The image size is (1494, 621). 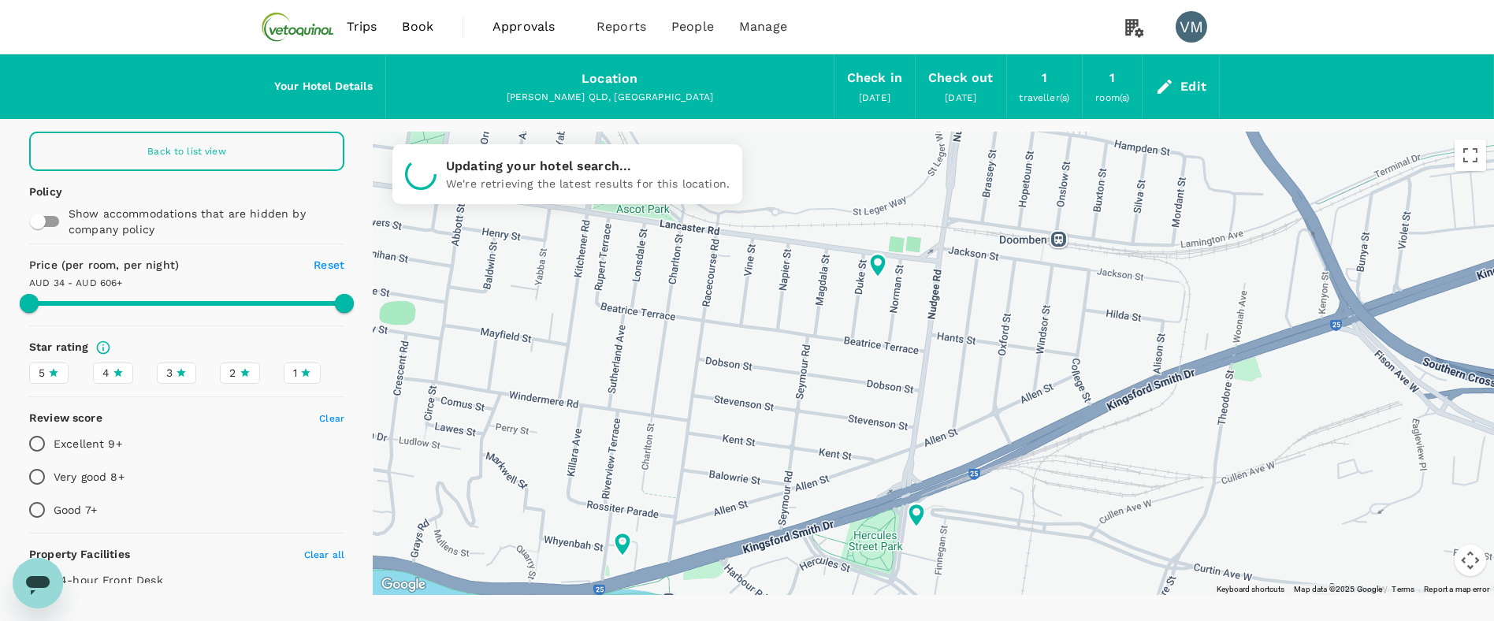 I want to click on button: Keyboard shortcuts, so click(x=1251, y=589).